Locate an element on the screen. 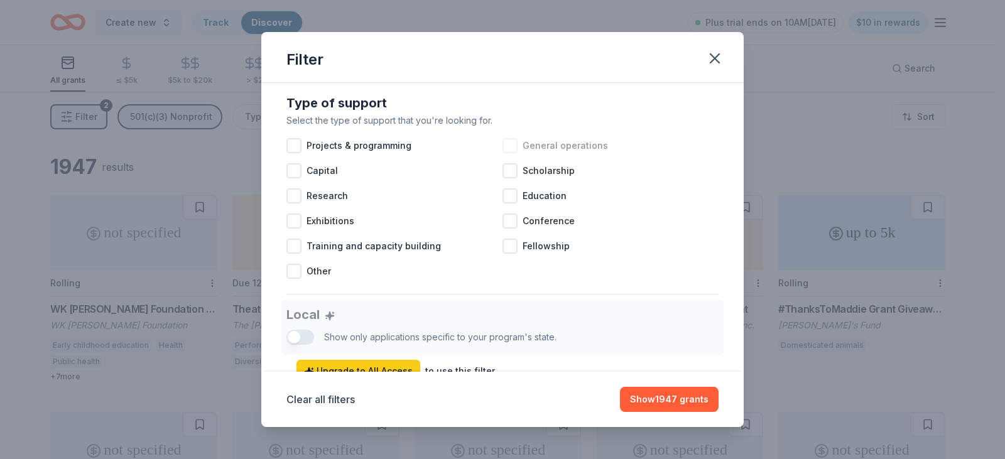  span: Education is located at coordinates (544, 196).